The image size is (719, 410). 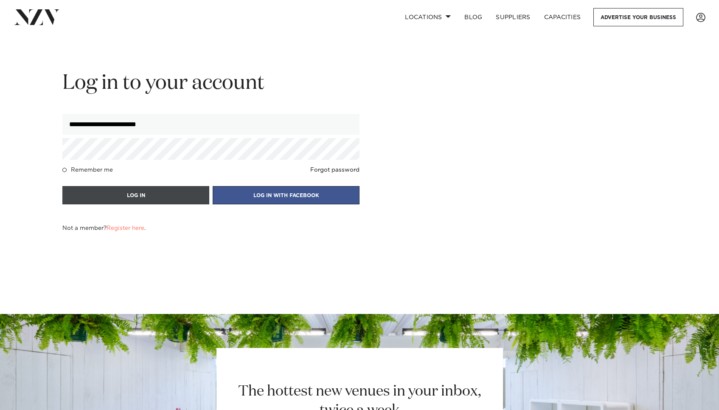 I want to click on a: Forgot password, so click(x=335, y=170).